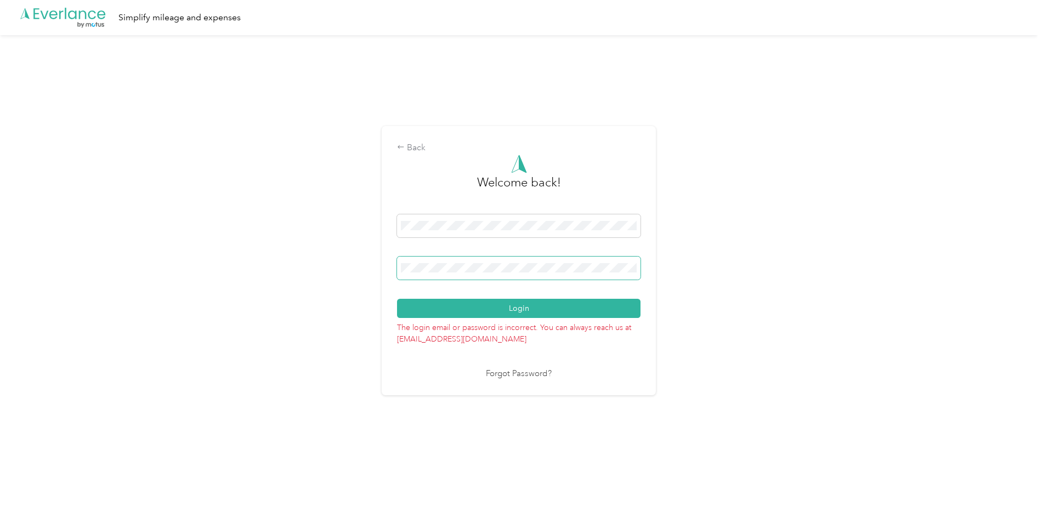 This screenshot has width=1043, height=523. Describe the element at coordinates (519, 188) in the screenshot. I see `h3: greeting` at that location.